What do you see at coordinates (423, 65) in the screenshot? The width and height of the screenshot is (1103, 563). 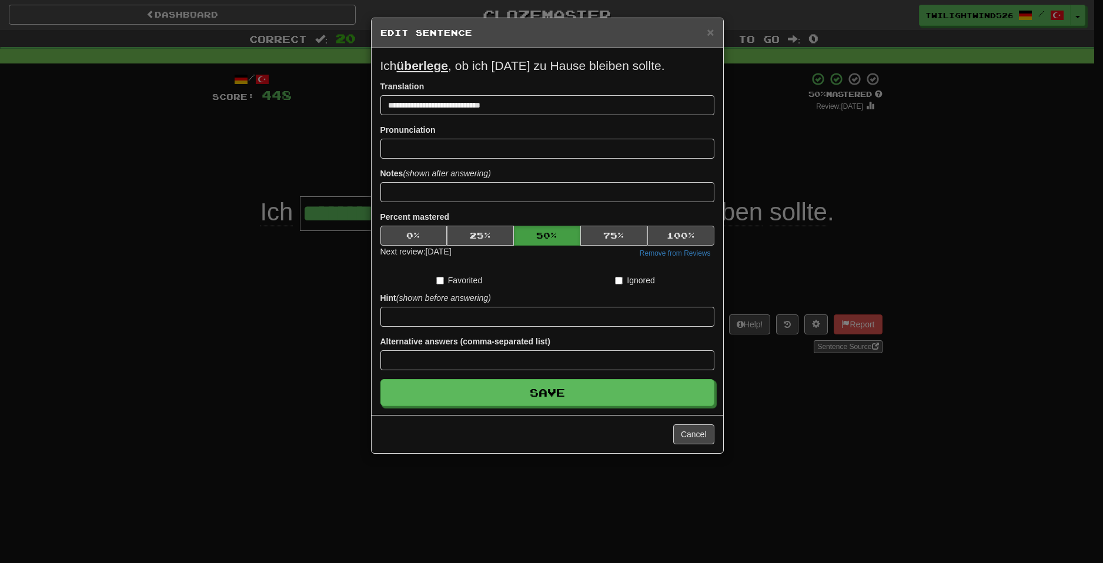 I see `u: überlege` at bounding box center [423, 65].